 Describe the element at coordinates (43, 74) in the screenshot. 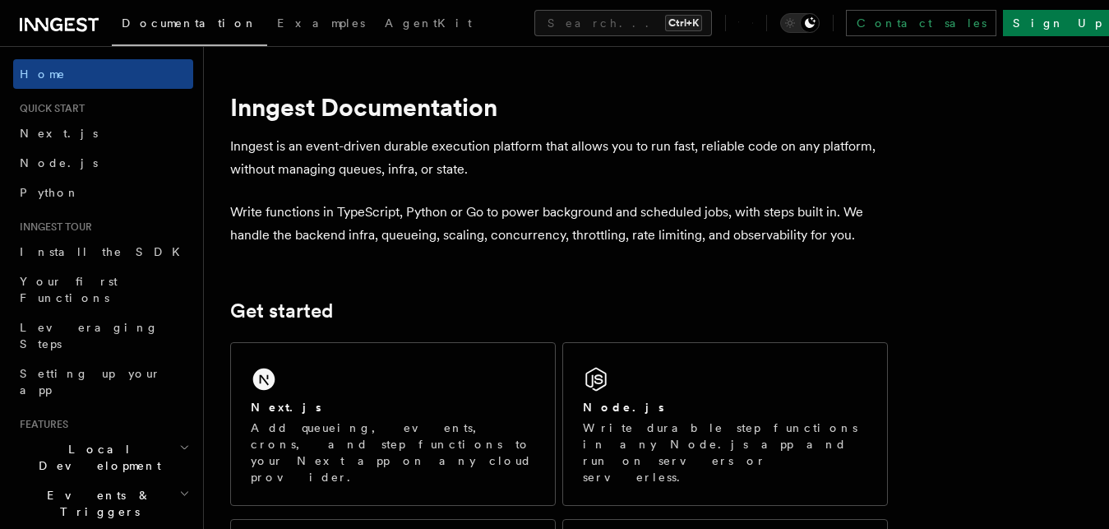

I see `span: Home` at that location.